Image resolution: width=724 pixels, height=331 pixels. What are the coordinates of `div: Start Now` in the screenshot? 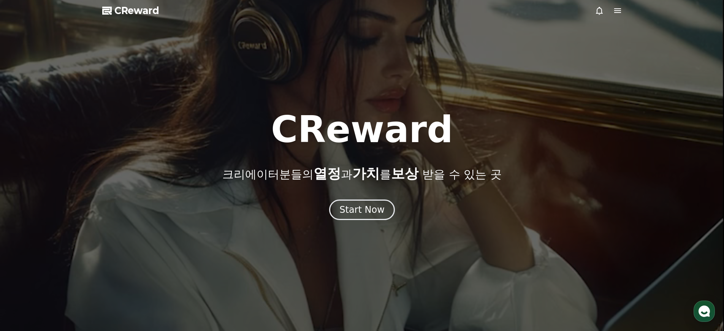 It's located at (362, 210).